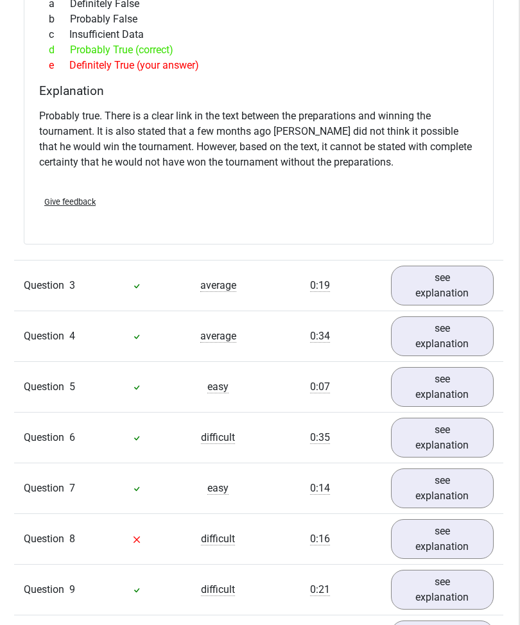  I want to click on span: Give feedback, so click(70, 202).